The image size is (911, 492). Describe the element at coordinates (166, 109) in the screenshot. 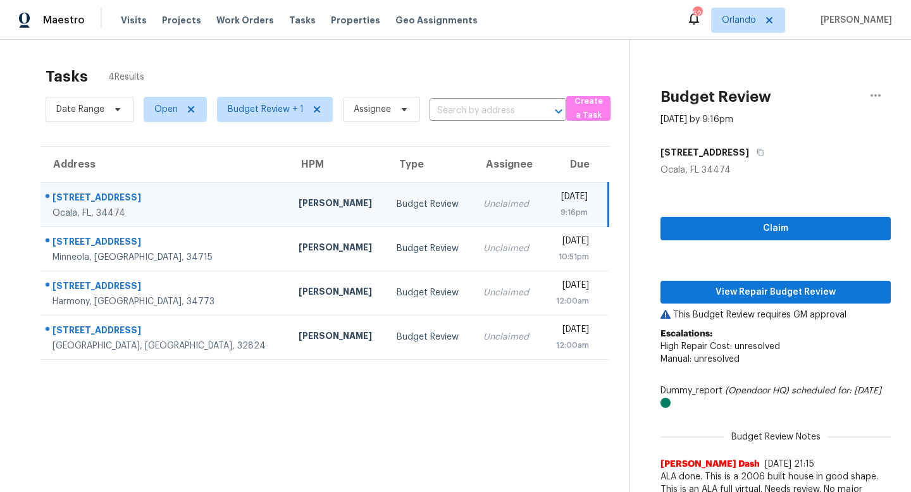

I see `span: Open` at that location.